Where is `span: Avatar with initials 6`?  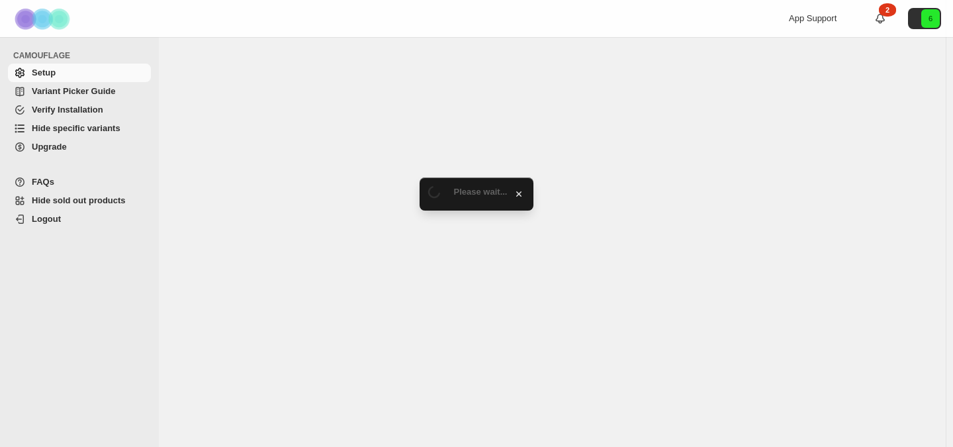 span: Avatar with initials 6 is located at coordinates (930, 19).